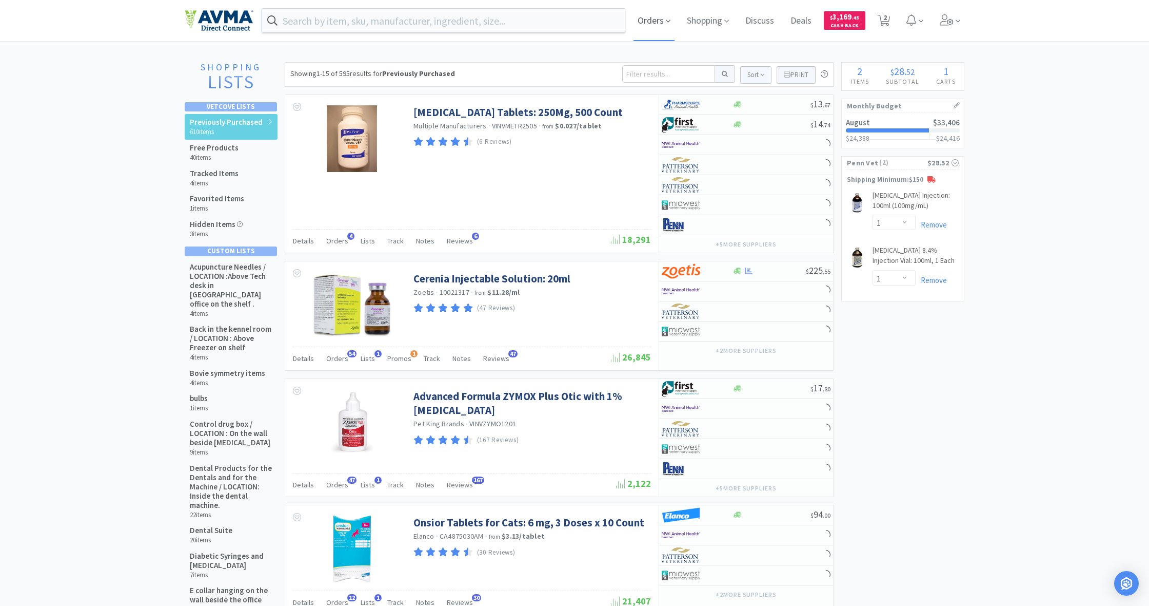 Image resolution: width=1149 pixels, height=606 pixels. Describe the element at coordinates (337, 484) in the screenshot. I see `span: Orders` at that location.